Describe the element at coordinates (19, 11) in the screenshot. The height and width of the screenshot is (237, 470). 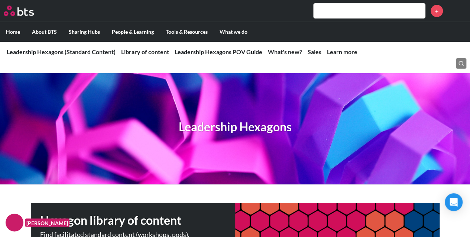
I see `img: BTS Logo` at that location.